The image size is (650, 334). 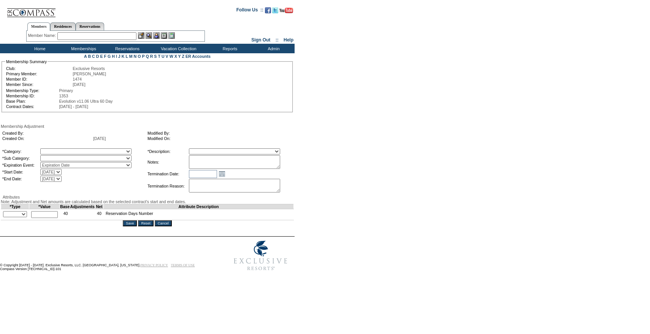 I want to click on td: Base, so click(x=65, y=207).